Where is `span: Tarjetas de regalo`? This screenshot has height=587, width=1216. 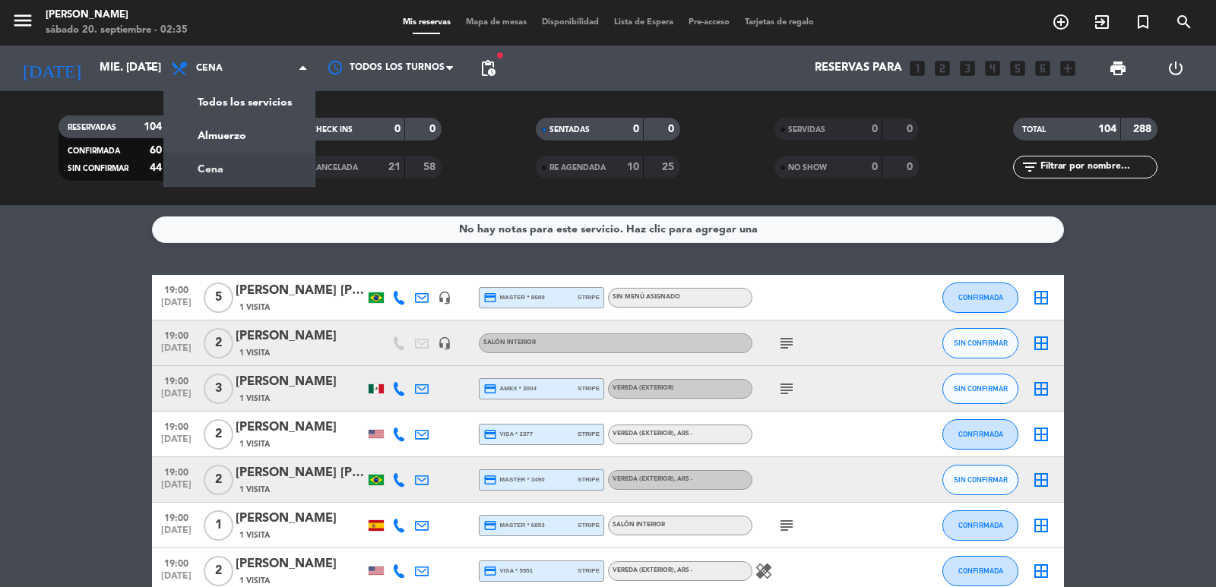
span: Tarjetas de regalo is located at coordinates (779, 22).